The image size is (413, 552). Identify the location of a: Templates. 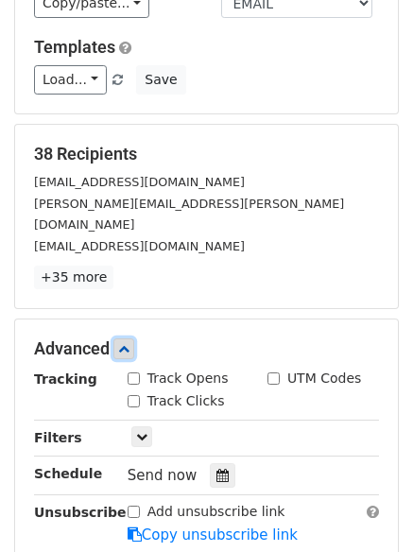
(75, 46).